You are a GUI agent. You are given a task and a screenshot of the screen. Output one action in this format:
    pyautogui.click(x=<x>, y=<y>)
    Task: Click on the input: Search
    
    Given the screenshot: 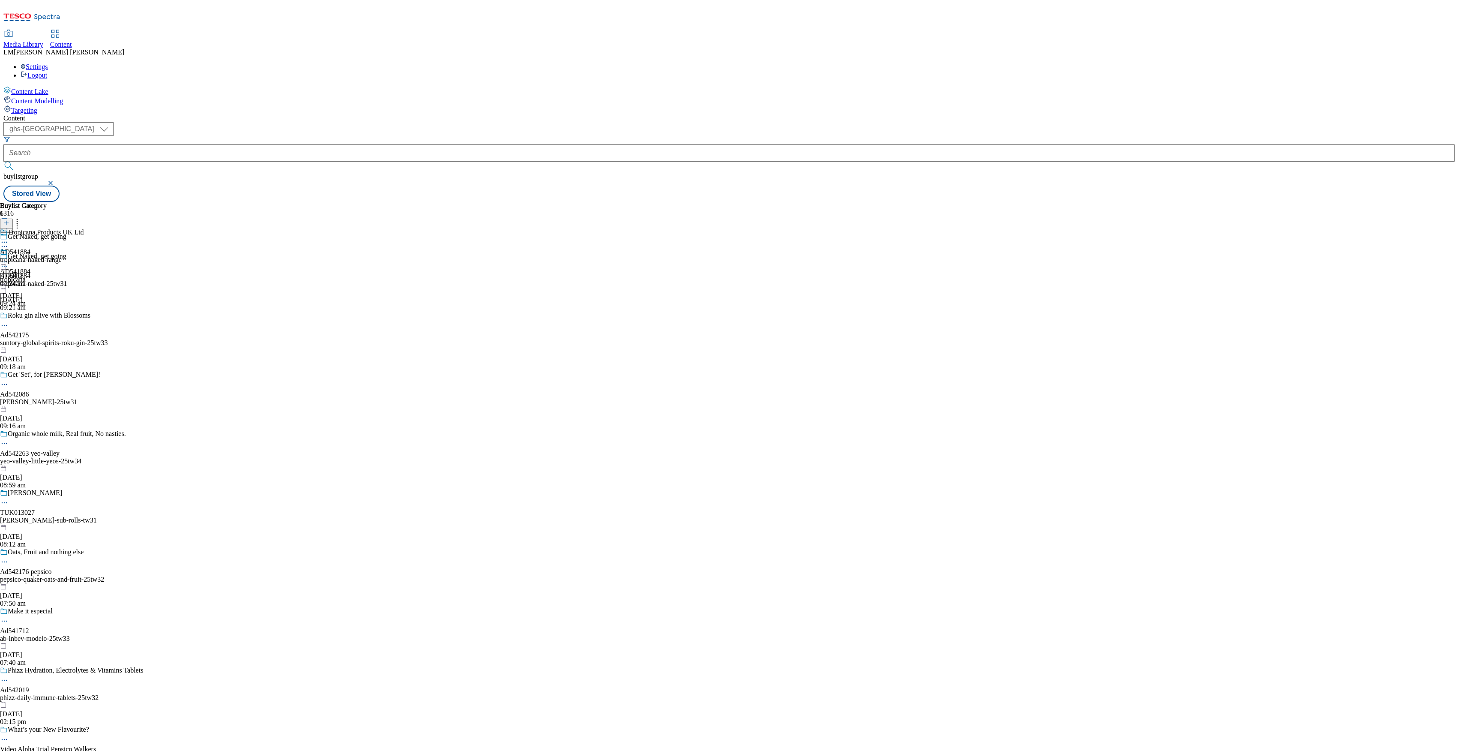 What is the action you would take?
    pyautogui.click(x=729, y=153)
    